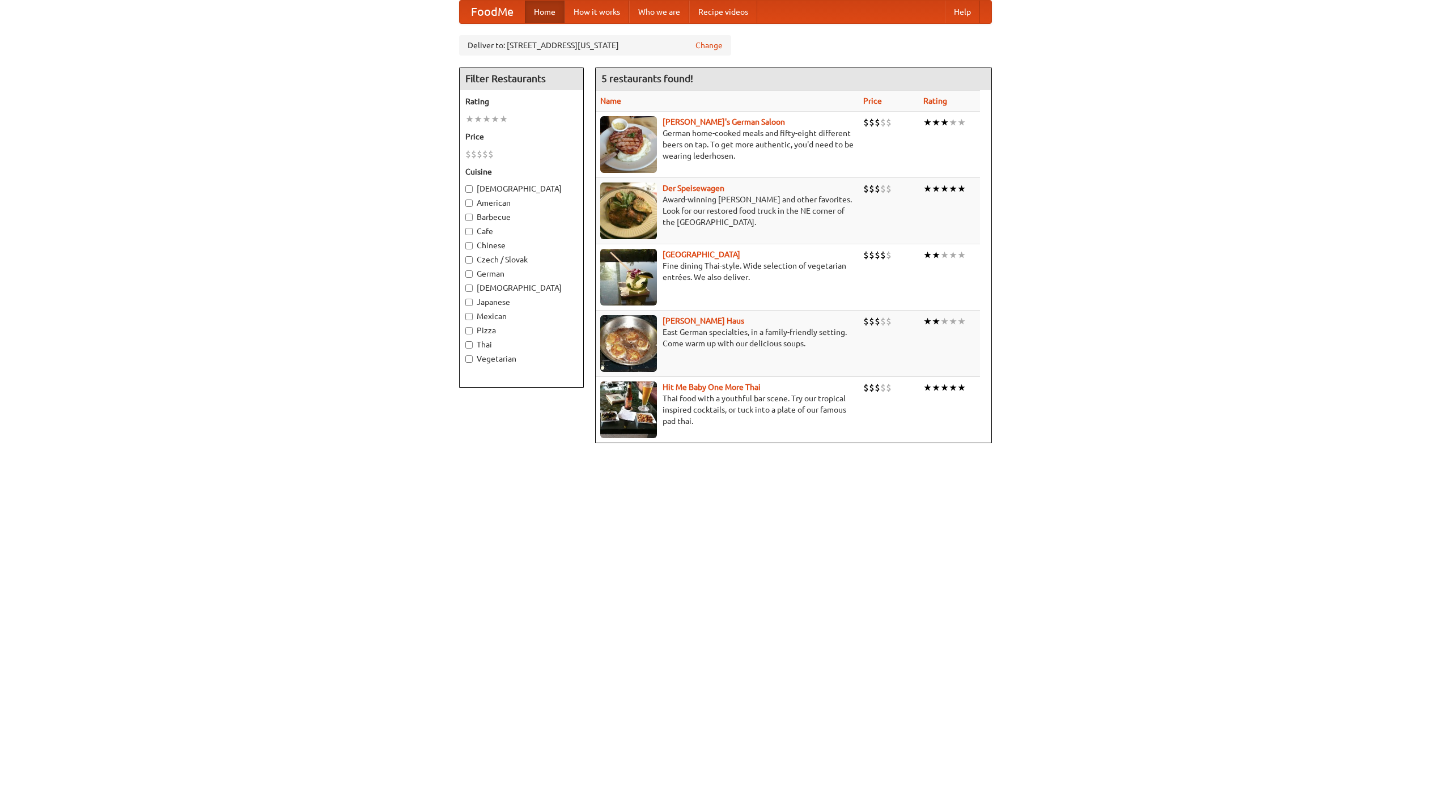 The image size is (1451, 802). I want to click on a: FoodMe, so click(492, 12).